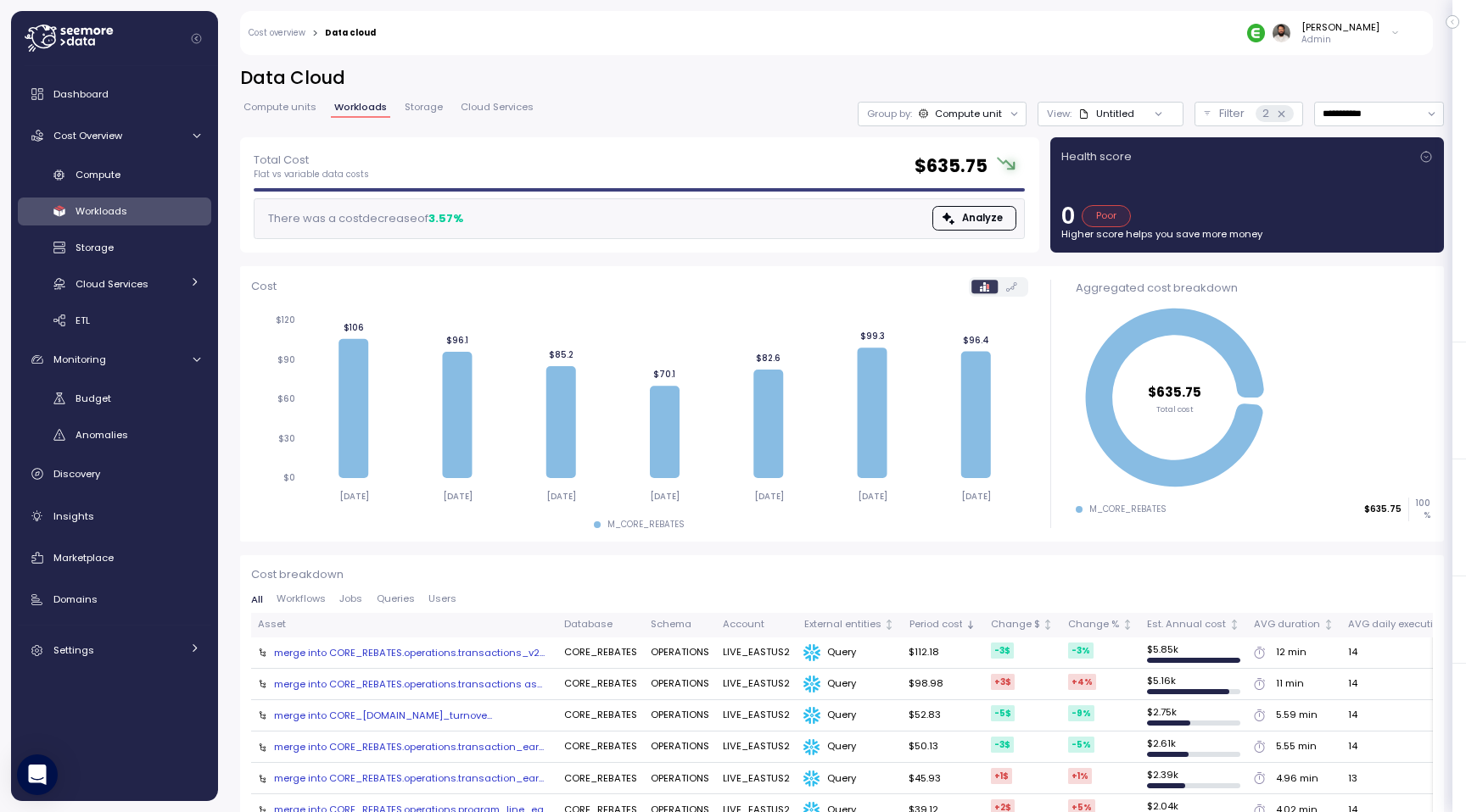 The image size is (1466, 812). What do you see at coordinates (1193, 778) in the screenshot?
I see `td: $ 2.39k` at bounding box center [1193, 778].